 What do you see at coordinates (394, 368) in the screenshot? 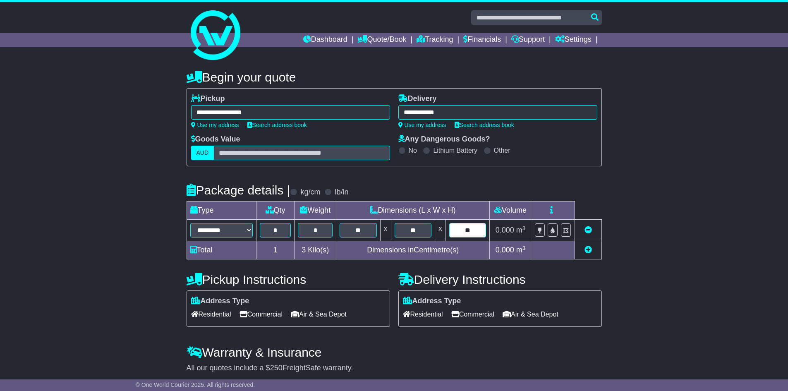
I see `div: All our quotes include a $ FreightSafe warranty.` at bounding box center [394, 368].